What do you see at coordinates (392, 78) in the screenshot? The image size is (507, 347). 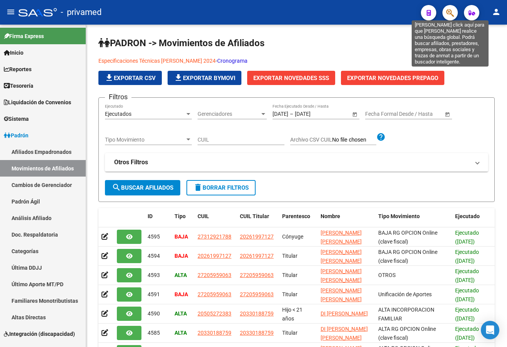 I see `button: Exportar Novedades Prepago` at bounding box center [392, 78].